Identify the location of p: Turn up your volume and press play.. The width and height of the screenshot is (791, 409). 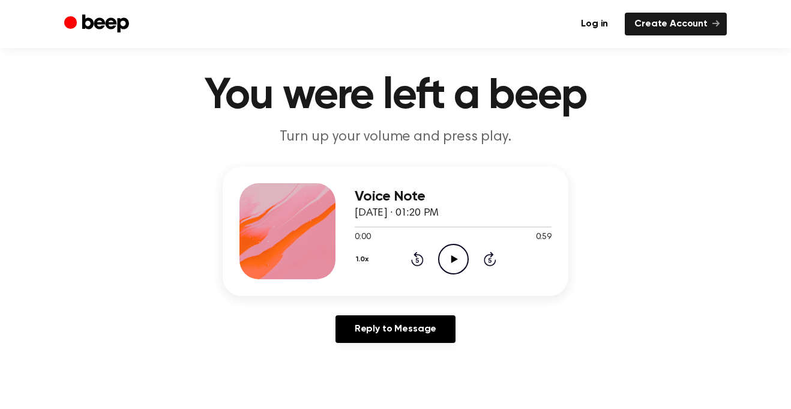
(396, 137).